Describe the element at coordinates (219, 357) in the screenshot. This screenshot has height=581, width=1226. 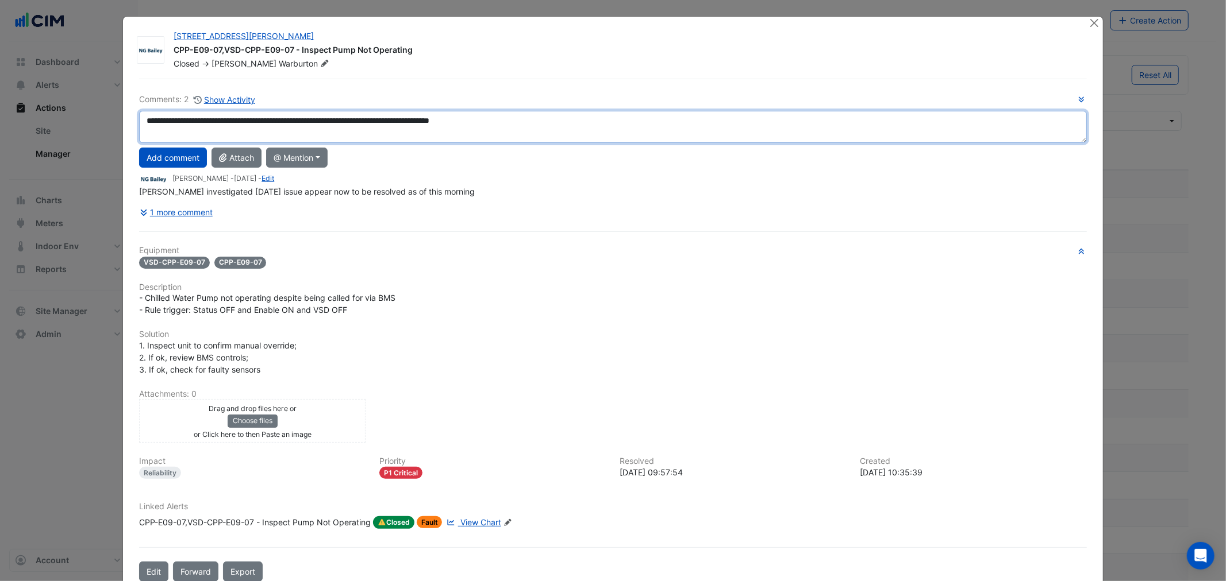
I see `span: 1. Inspect unit to confirm manual override; 2. If ok, review BMS controls; 3. If ok, check for fa...` at that location.